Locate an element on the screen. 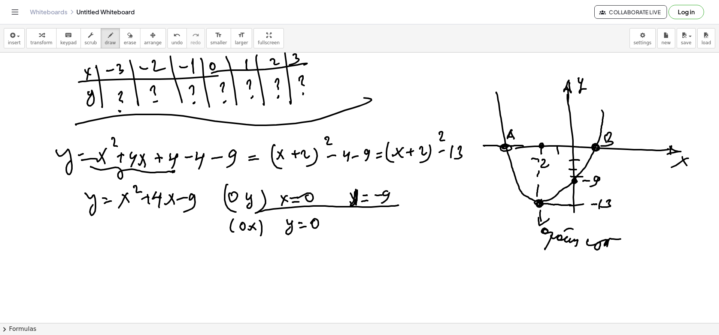  span: larger is located at coordinates (241, 43).